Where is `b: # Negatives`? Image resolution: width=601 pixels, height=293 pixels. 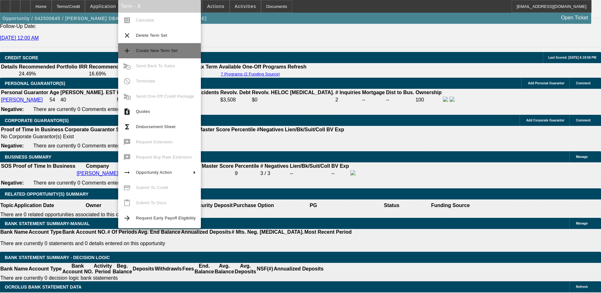
b: # Negatives is located at coordinates (274, 166).